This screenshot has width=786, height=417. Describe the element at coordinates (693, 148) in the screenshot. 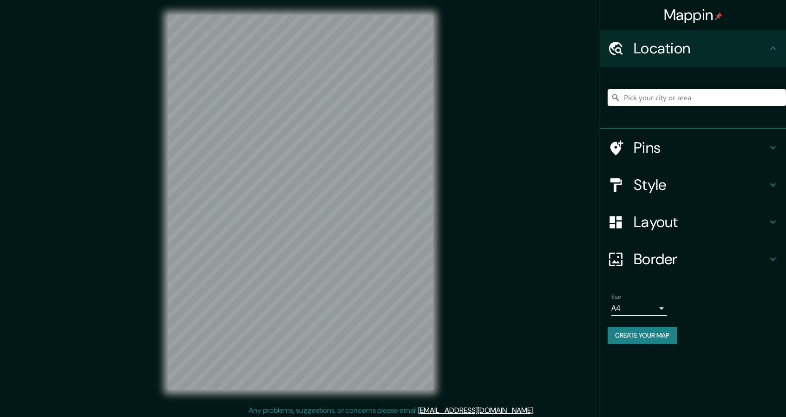

I see `div: Pins` at that location.